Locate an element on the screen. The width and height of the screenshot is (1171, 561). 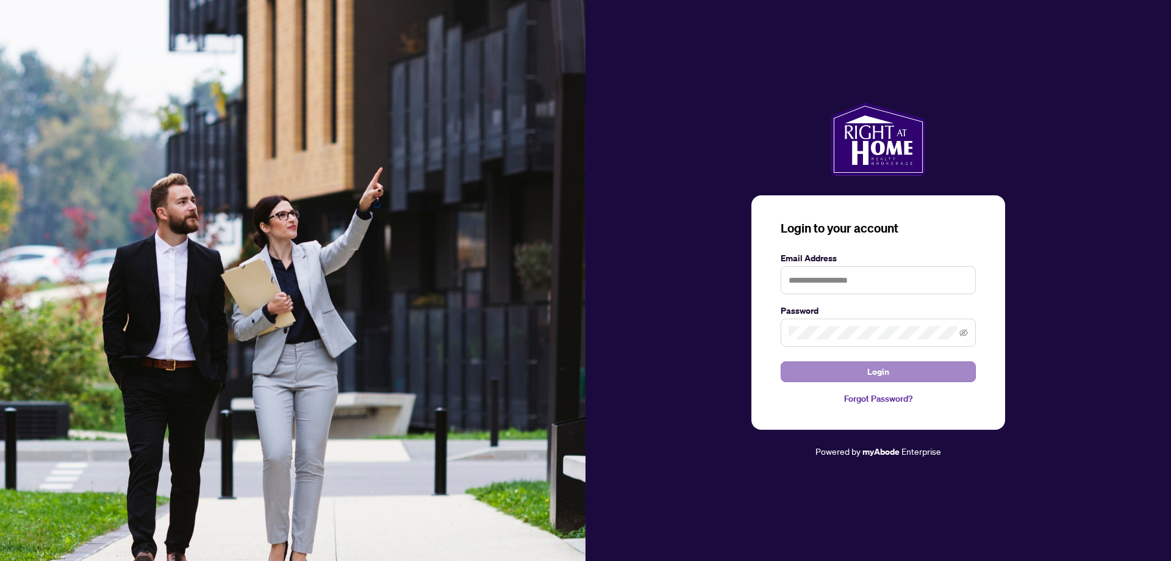
img: ma-logo is located at coordinates (878, 139).